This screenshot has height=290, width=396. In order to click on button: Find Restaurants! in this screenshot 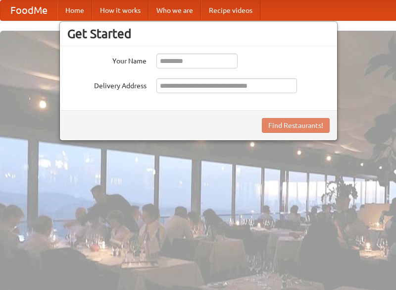, I will do `click(295, 125)`.